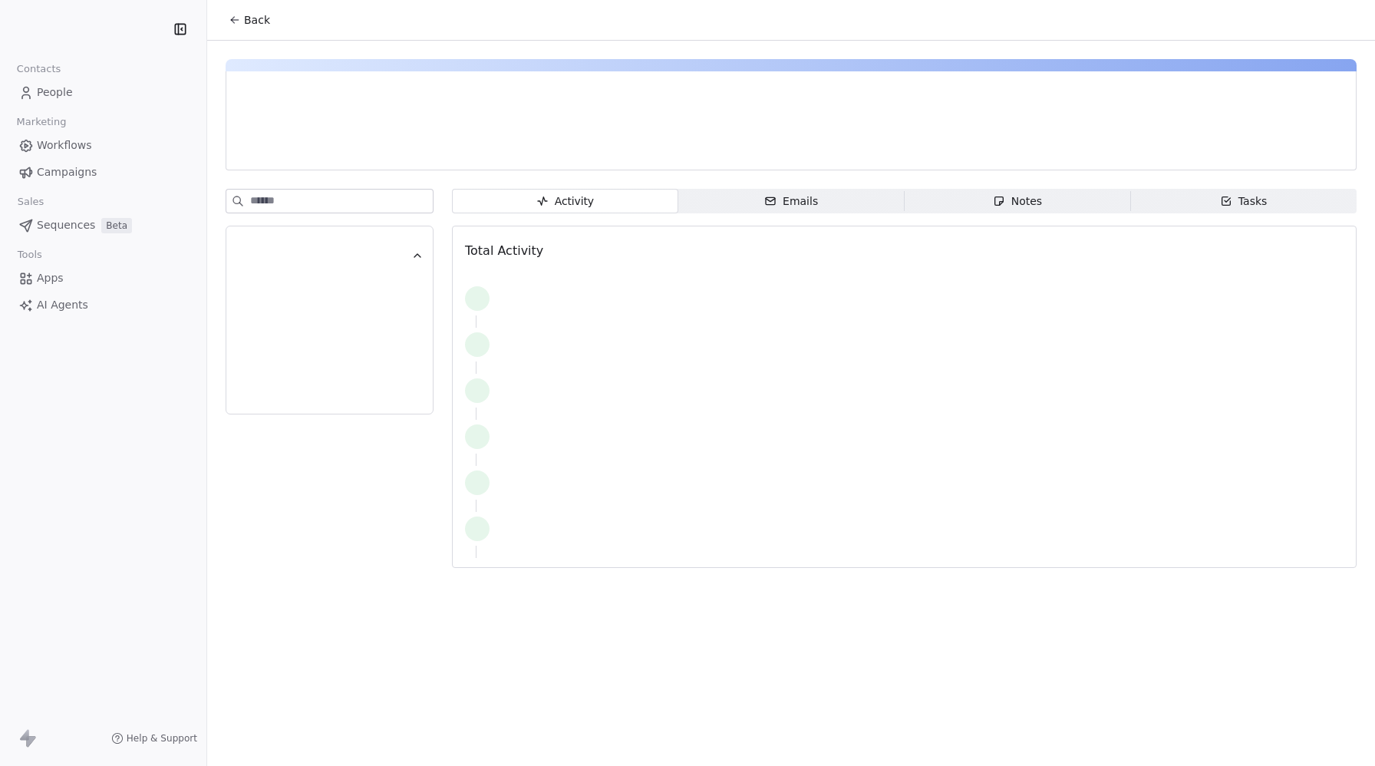 The width and height of the screenshot is (1375, 766). What do you see at coordinates (162, 738) in the screenshot?
I see `span: Help & Support` at bounding box center [162, 738].